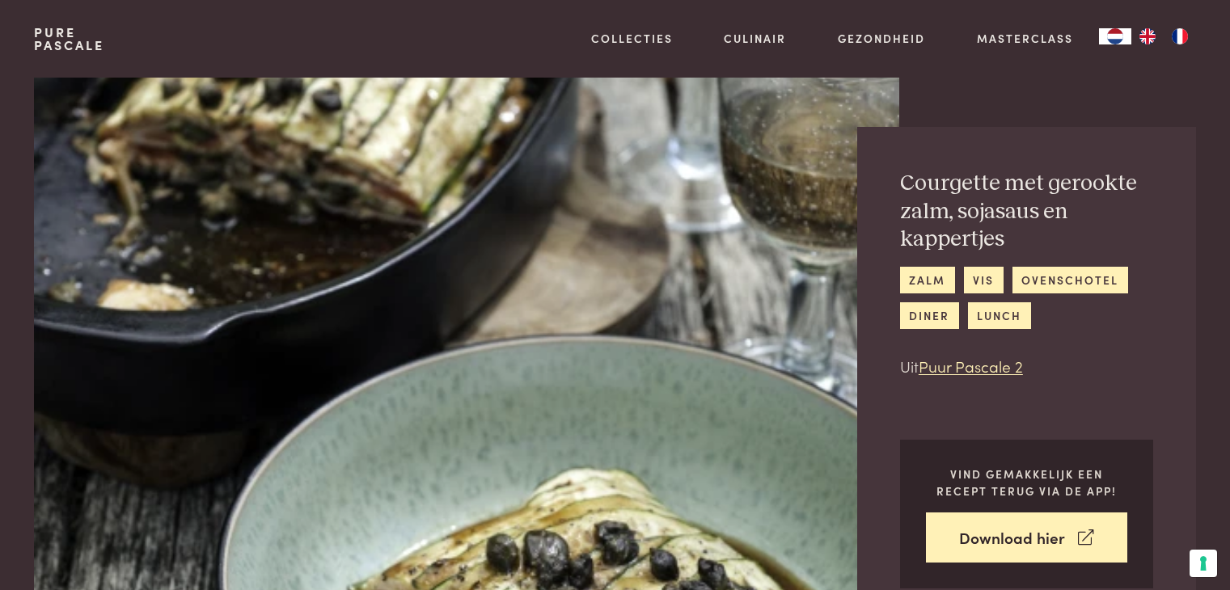  What do you see at coordinates (1070, 280) in the screenshot?
I see `a: ovenschotel` at bounding box center [1070, 280].